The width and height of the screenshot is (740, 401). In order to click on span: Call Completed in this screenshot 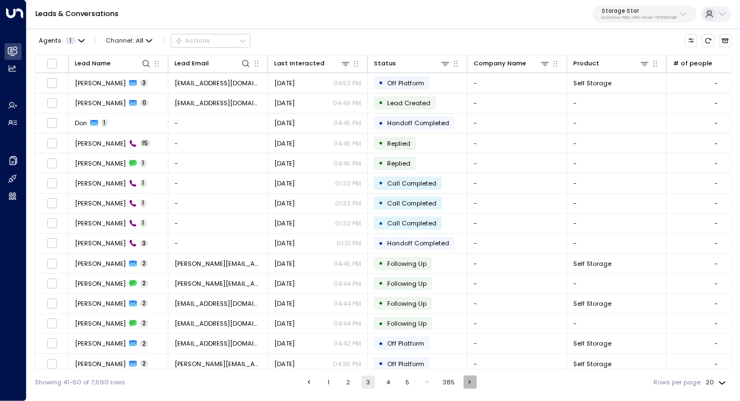, I will do `click(412, 223)`.